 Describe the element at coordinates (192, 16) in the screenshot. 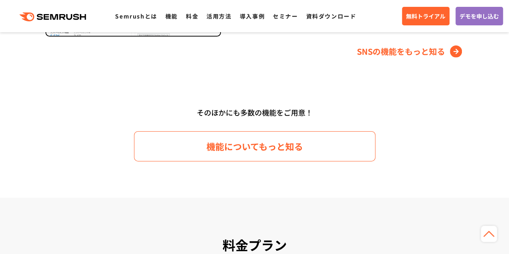

I see `a: 料金` at that location.